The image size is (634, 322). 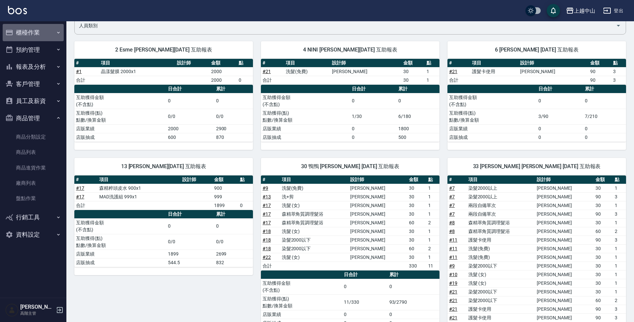 What do you see at coordinates (33, 50) in the screenshot?
I see `button: 預約管理` at bounding box center [33, 50].